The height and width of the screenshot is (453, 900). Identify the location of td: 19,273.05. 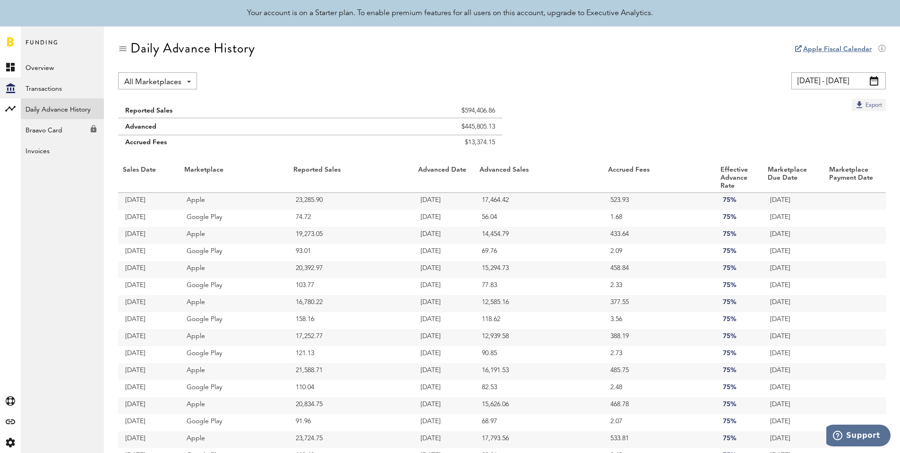
(351, 235).